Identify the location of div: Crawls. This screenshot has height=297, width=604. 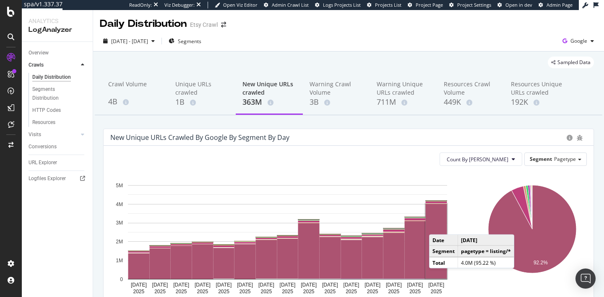
(36, 65).